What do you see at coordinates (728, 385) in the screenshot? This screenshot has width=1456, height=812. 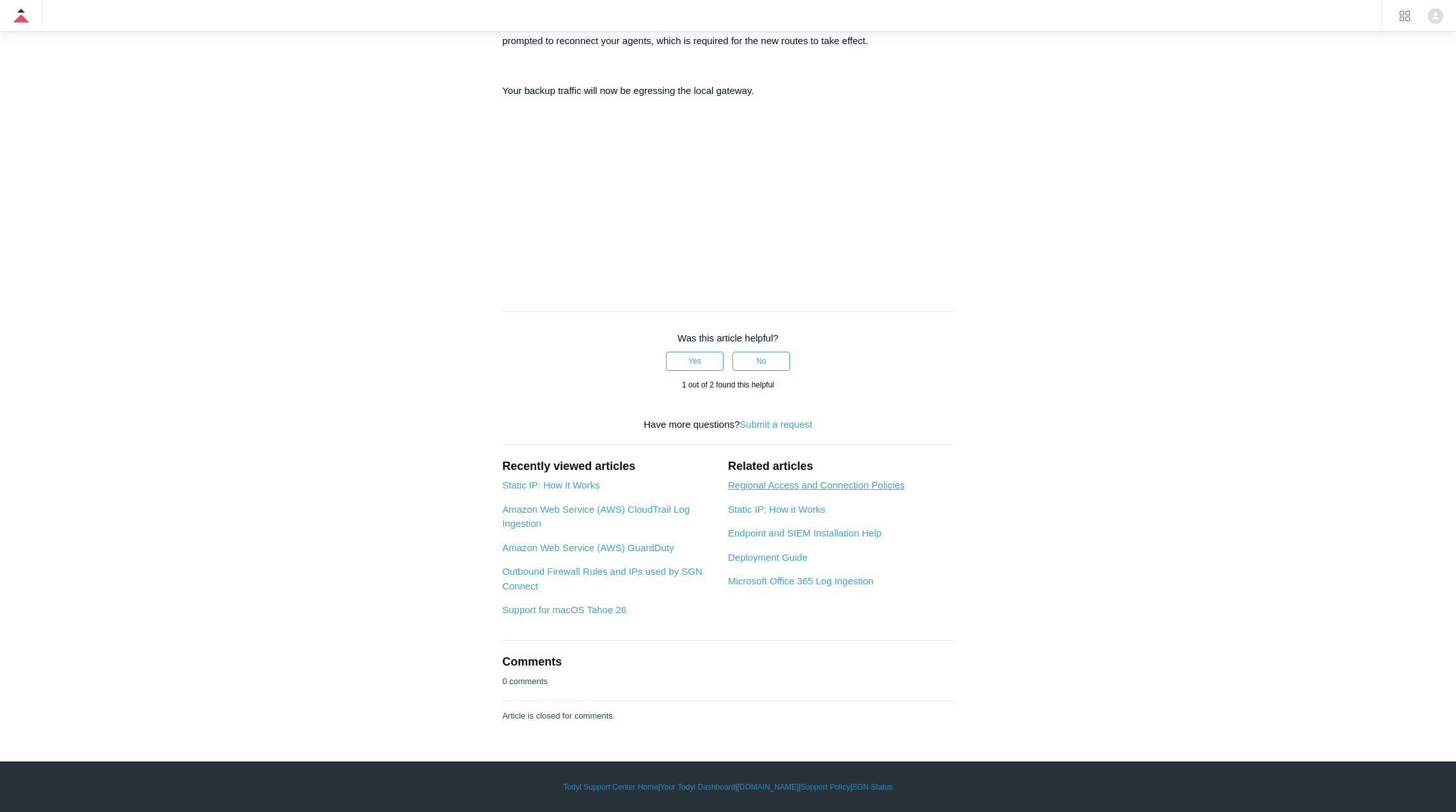 I see `span: 1 out of 2 found this helpful` at bounding box center [728, 385].